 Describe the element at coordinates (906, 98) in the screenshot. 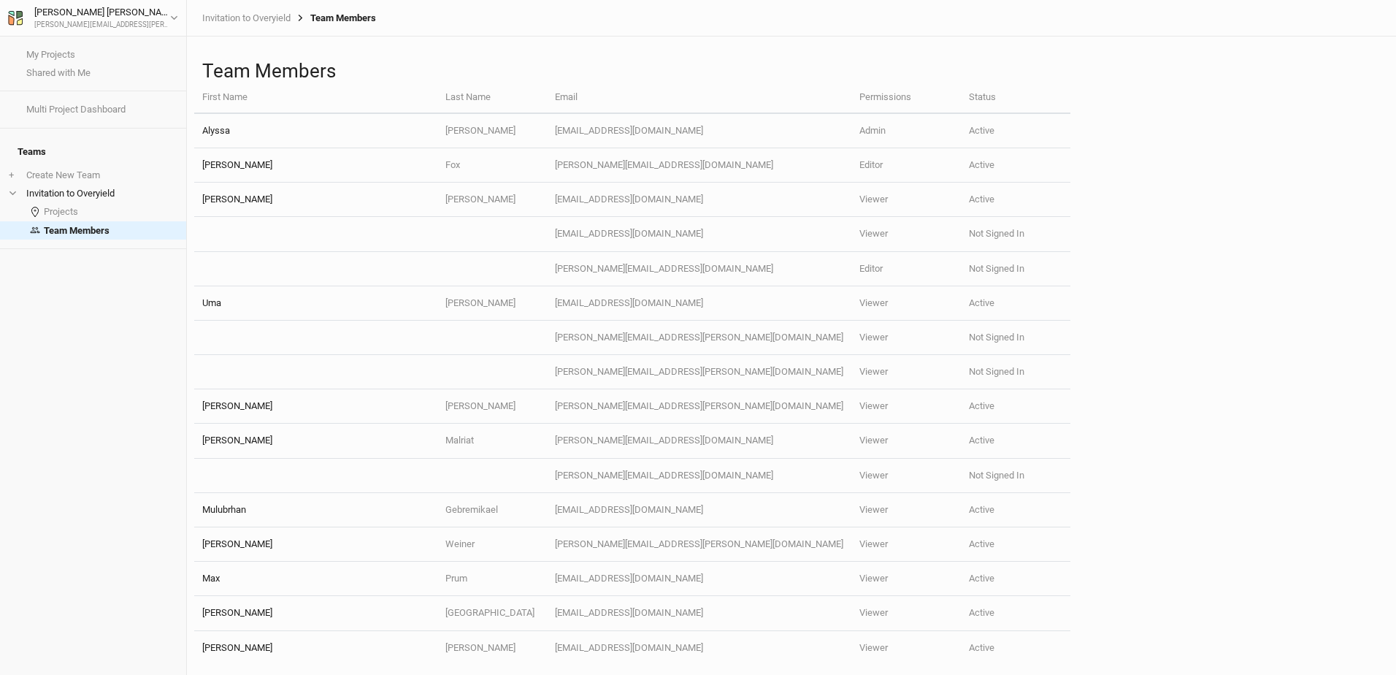

I see `th: Permissions` at that location.